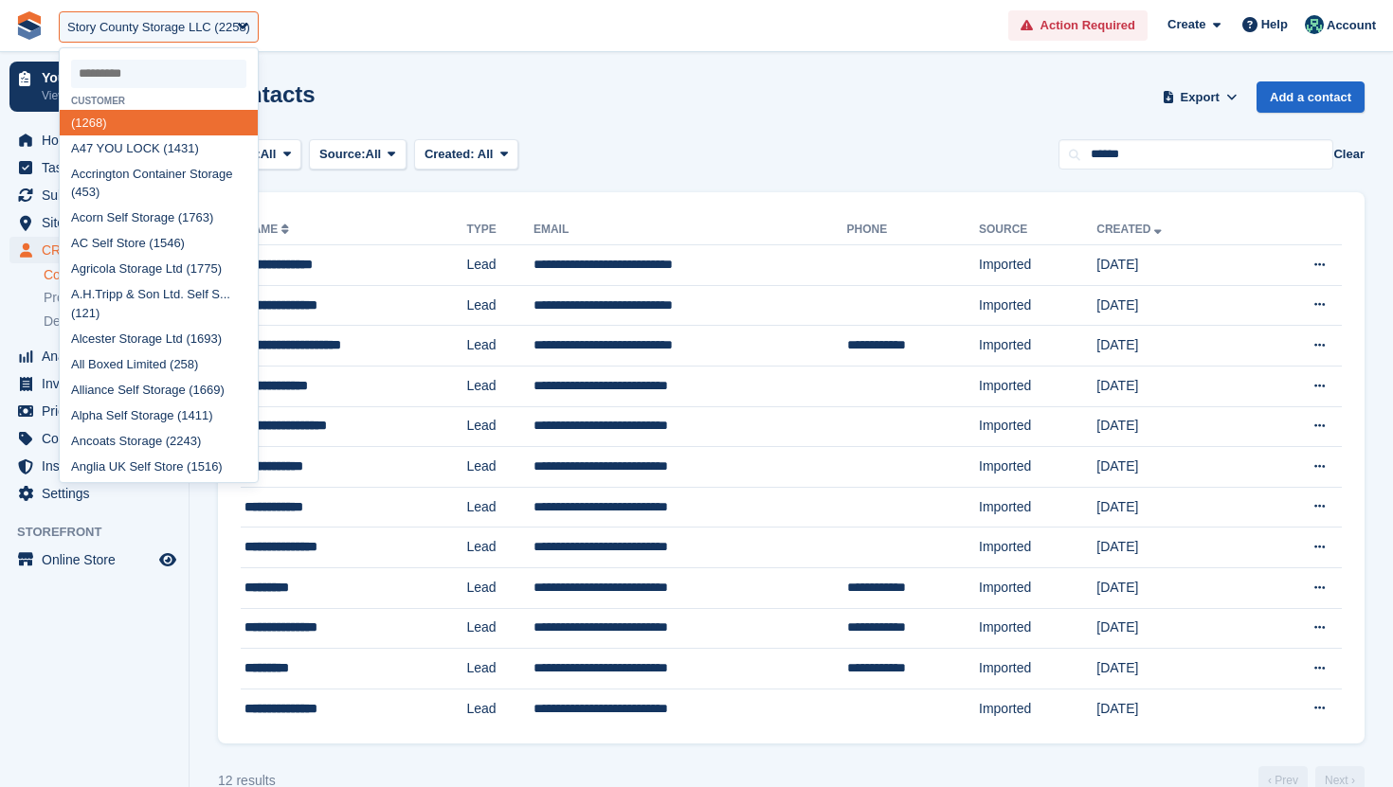 This screenshot has height=787, width=1393. What do you see at coordinates (99, 356) in the screenshot?
I see `span: Analytics` at bounding box center [99, 356].